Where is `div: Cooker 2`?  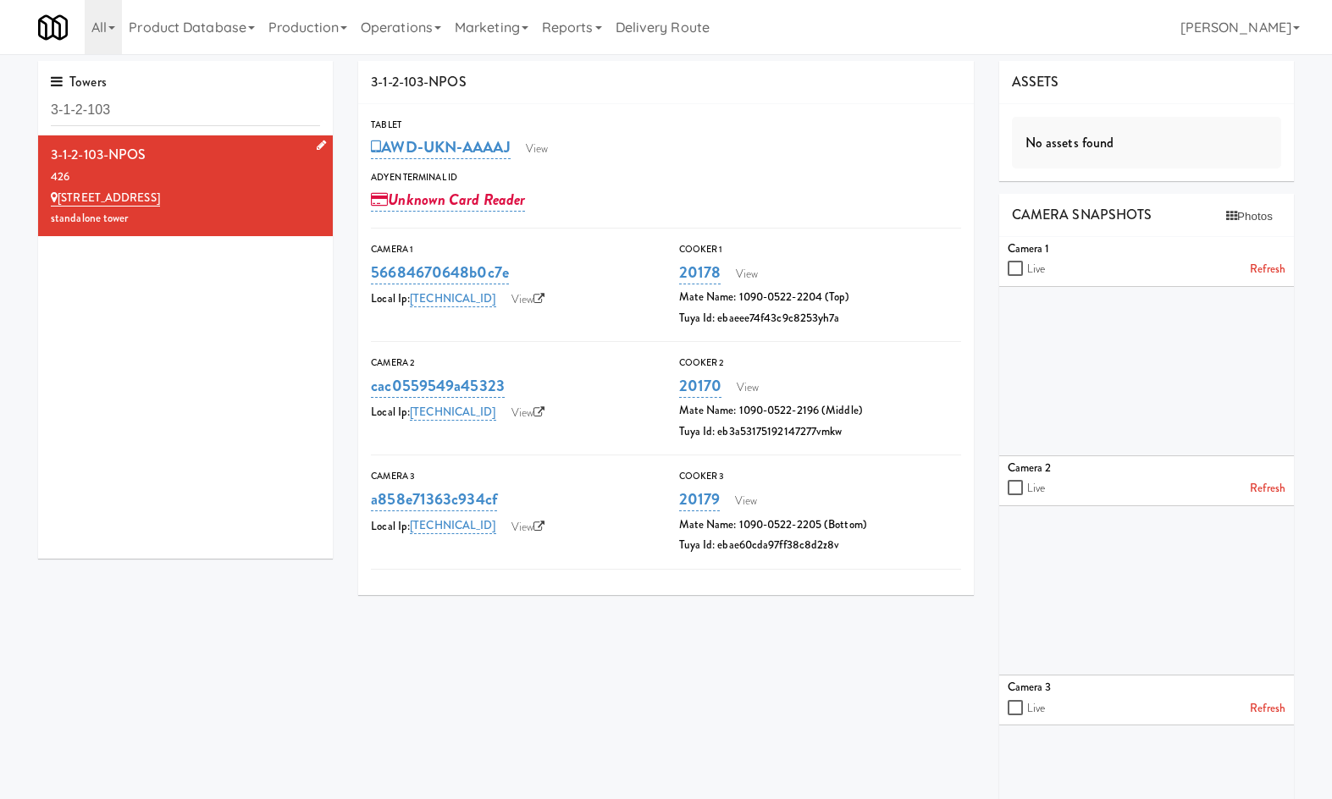 div: Cooker 2 is located at coordinates (820, 363).